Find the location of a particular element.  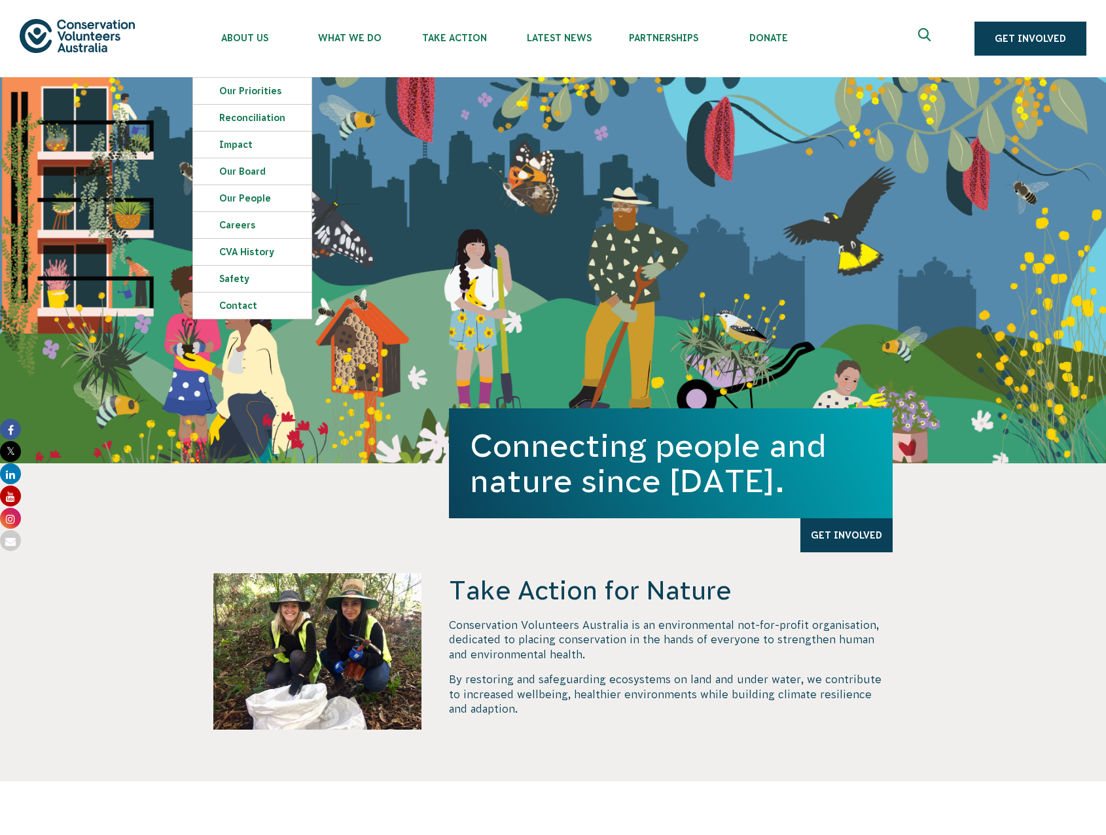

img: logo.svg is located at coordinates (77, 35).